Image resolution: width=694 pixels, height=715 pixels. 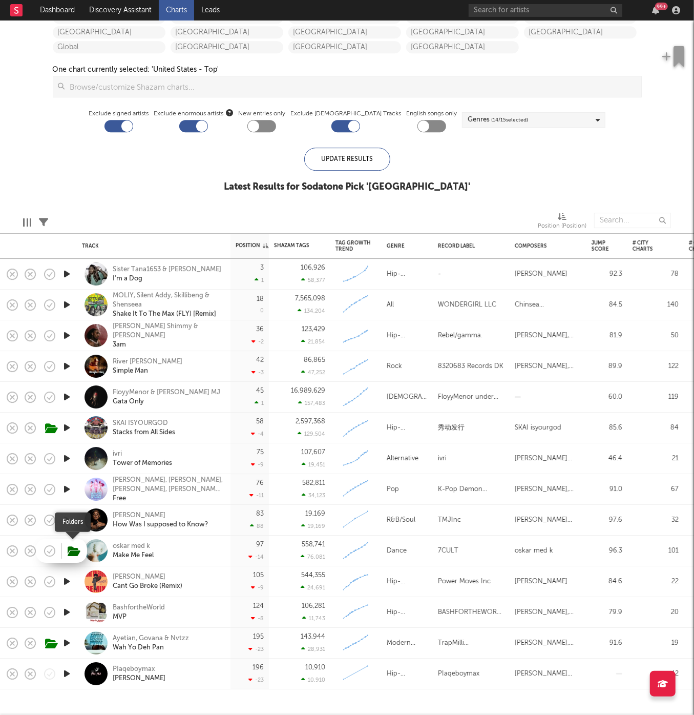 I want to click on div: 84.5, so click(x=607, y=305).